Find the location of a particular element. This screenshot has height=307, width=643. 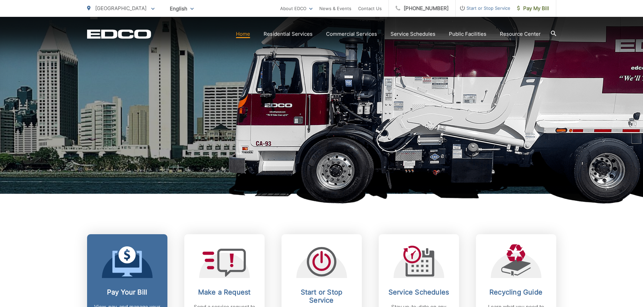

h2: Make a Request is located at coordinates (224, 292).